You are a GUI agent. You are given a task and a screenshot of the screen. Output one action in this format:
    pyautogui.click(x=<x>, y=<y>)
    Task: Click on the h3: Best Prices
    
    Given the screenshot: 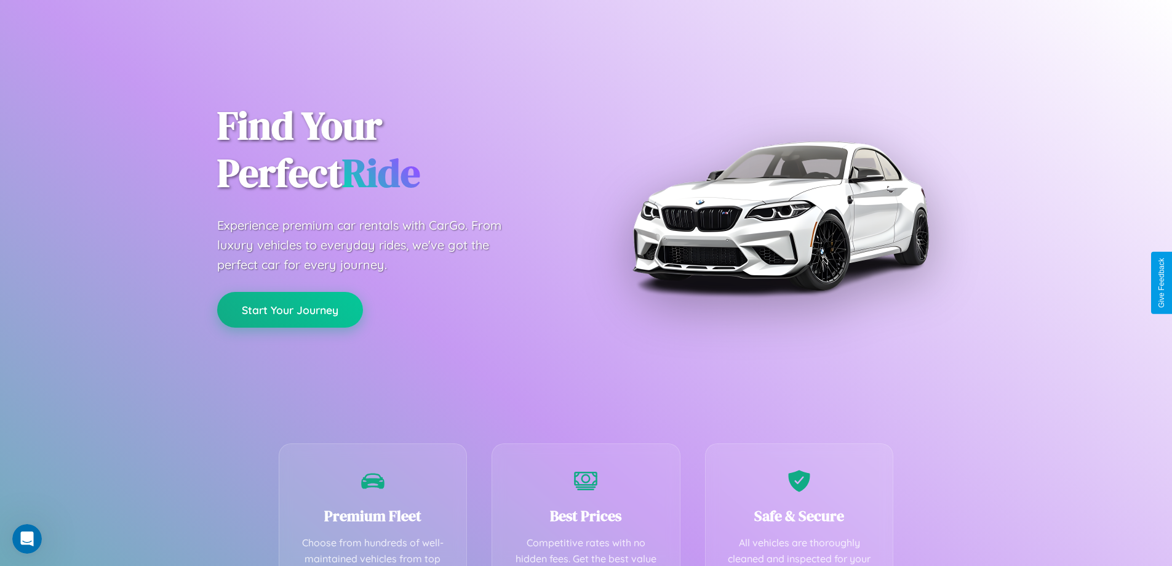 What is the action you would take?
    pyautogui.click(x=586, y=515)
    